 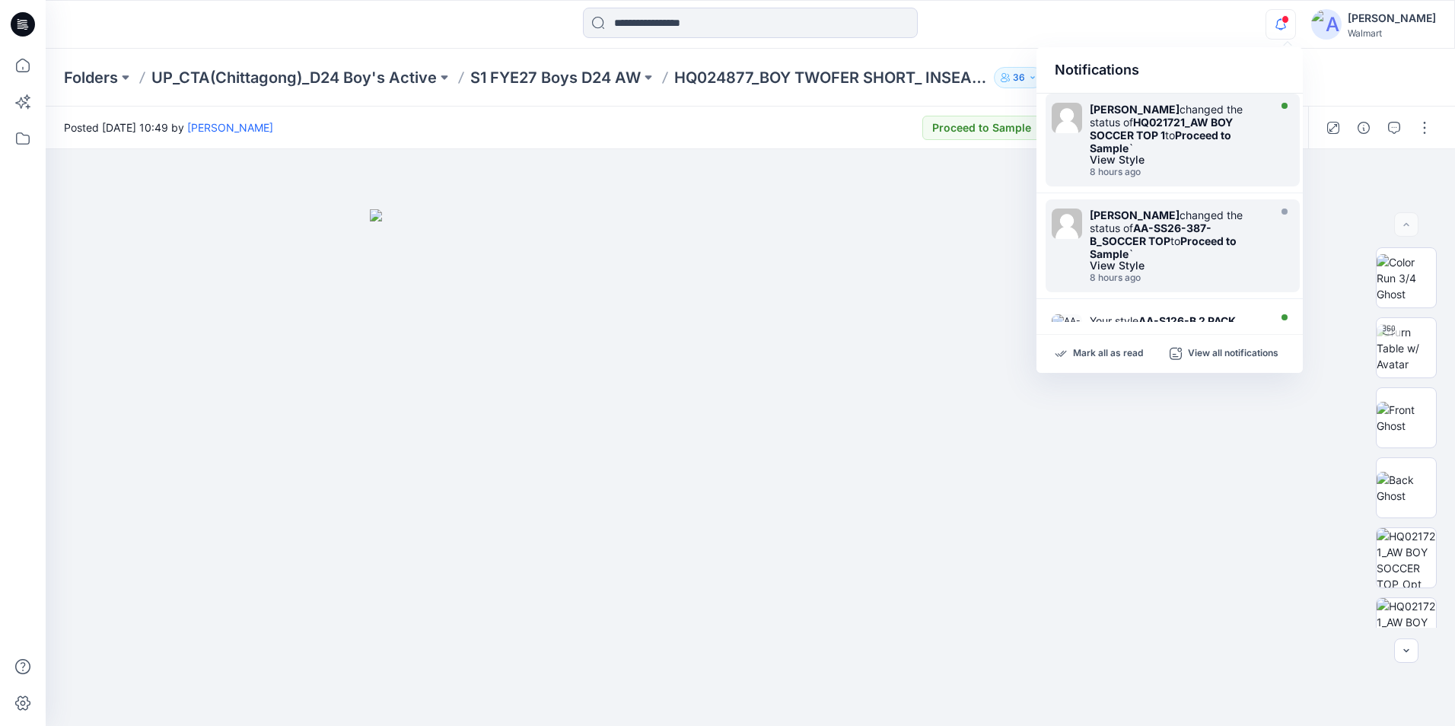 I want to click on img: HQ021721_AW BOY SOCCER TOP_Opt 2_Soft Silver_inspo image BK, so click(x=1406, y=628).